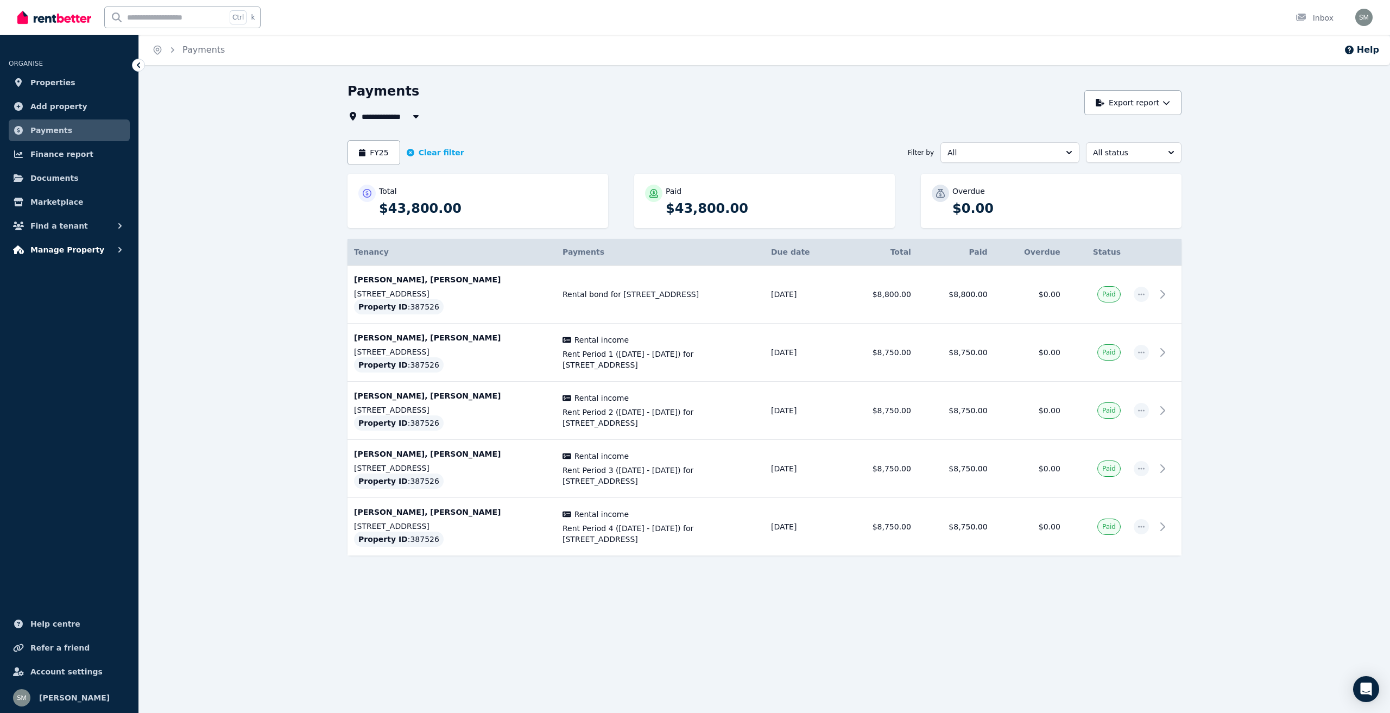  Describe the element at coordinates (69, 83) in the screenshot. I see `a: Properties` at that location.